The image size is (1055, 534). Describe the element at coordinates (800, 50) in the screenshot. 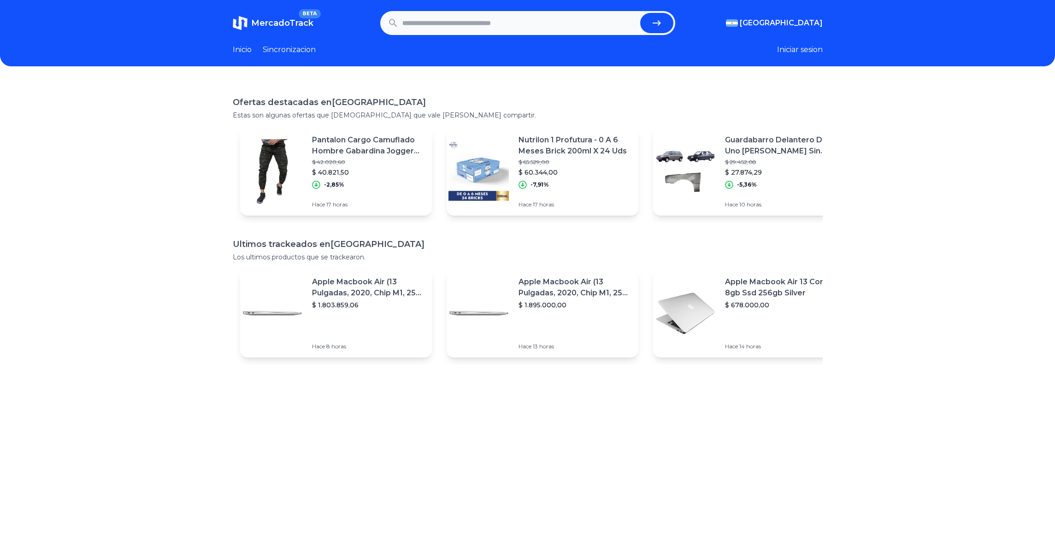

I see `button: Iniciar sesion` at that location.